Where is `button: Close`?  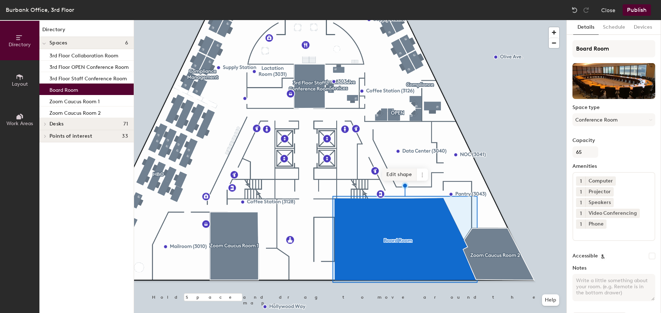
button: Close is located at coordinates (609, 10).